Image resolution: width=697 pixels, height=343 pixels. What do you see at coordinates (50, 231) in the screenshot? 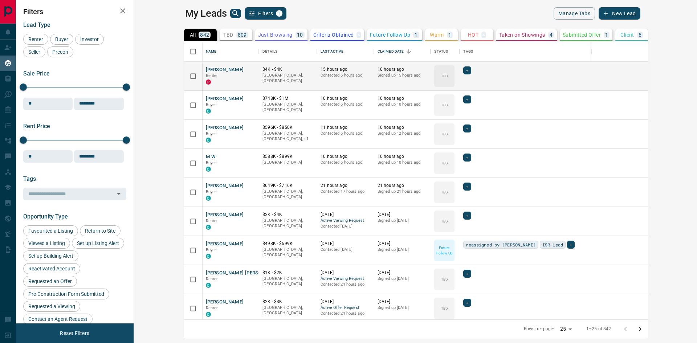
I see `span: Favourited a Listing` at bounding box center [50, 231].